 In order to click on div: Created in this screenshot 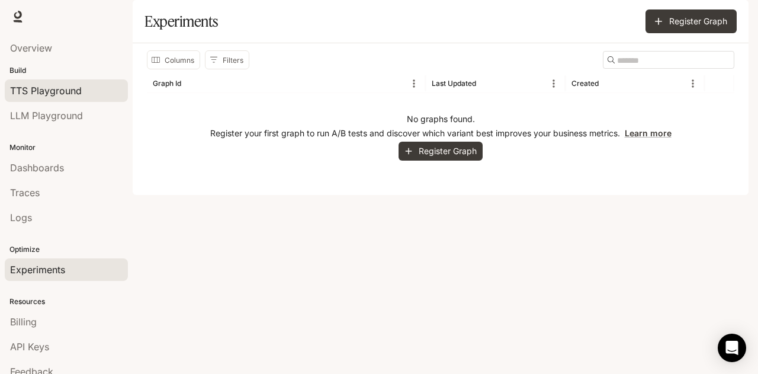, I will do `click(585, 83)`.